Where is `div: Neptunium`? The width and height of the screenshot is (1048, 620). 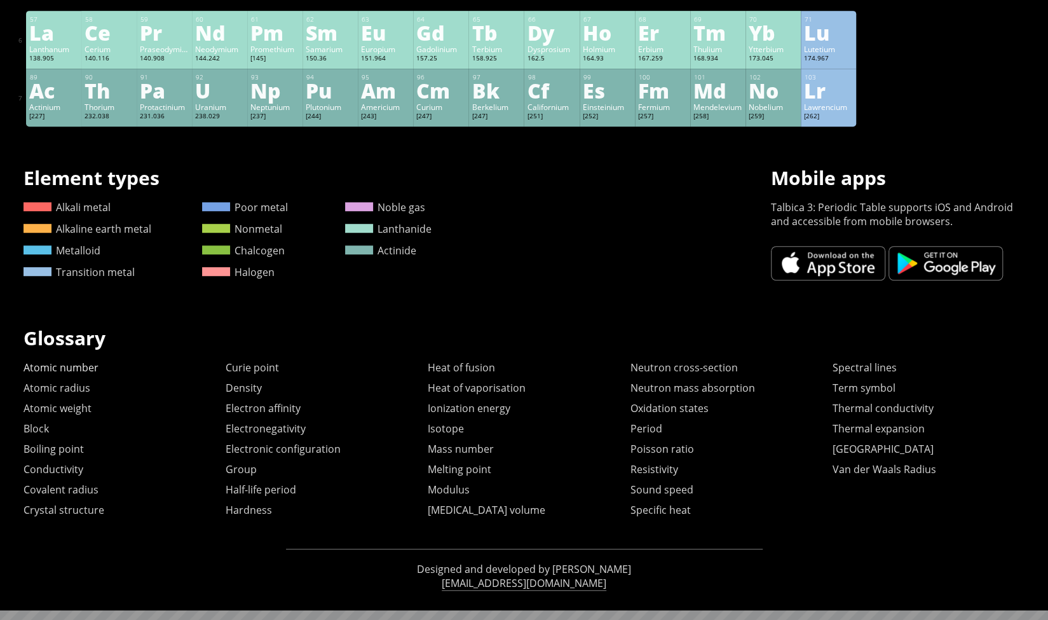 div: Neptunium is located at coordinates (275, 107).